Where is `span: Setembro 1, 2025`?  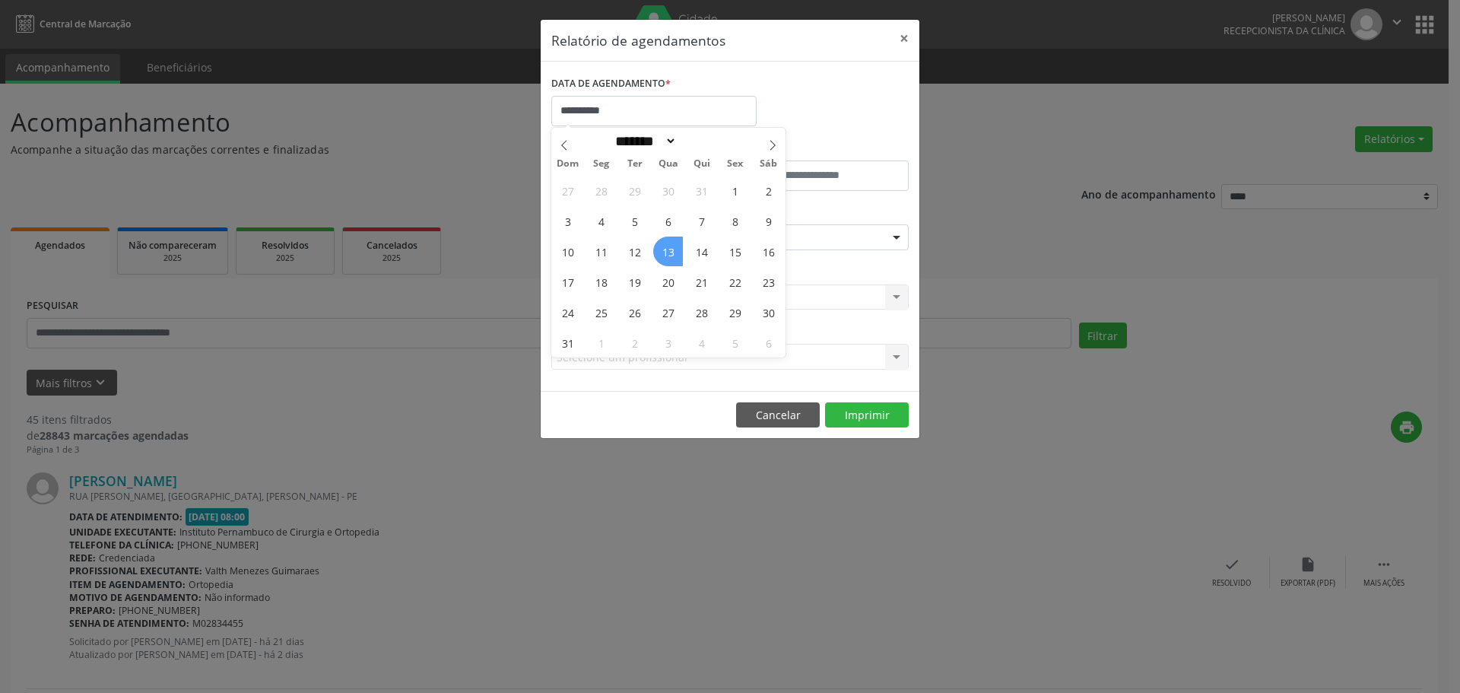 span: Setembro 1, 2025 is located at coordinates (601, 342).